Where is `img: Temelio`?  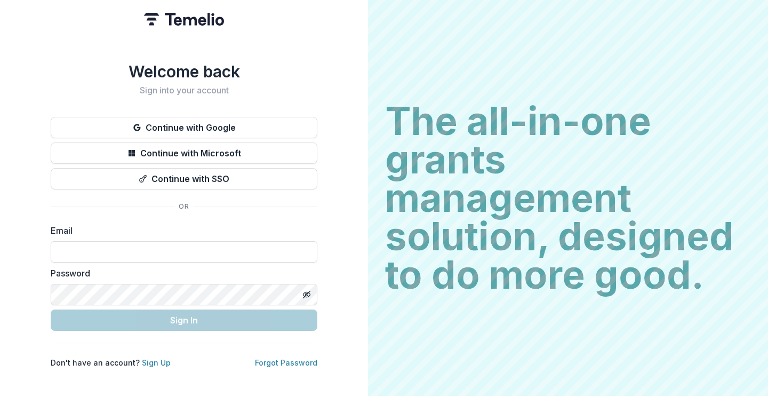
img: Temelio is located at coordinates (184, 19).